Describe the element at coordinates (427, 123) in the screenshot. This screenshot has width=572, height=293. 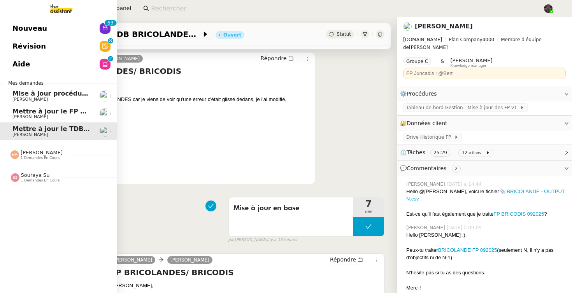
I see `span: Données client` at that location.